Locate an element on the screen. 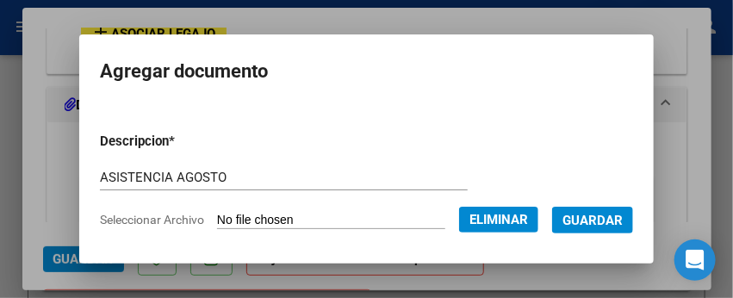 Image resolution: width=733 pixels, height=298 pixels. span: Seleccionar Archivo is located at coordinates (152, 220).